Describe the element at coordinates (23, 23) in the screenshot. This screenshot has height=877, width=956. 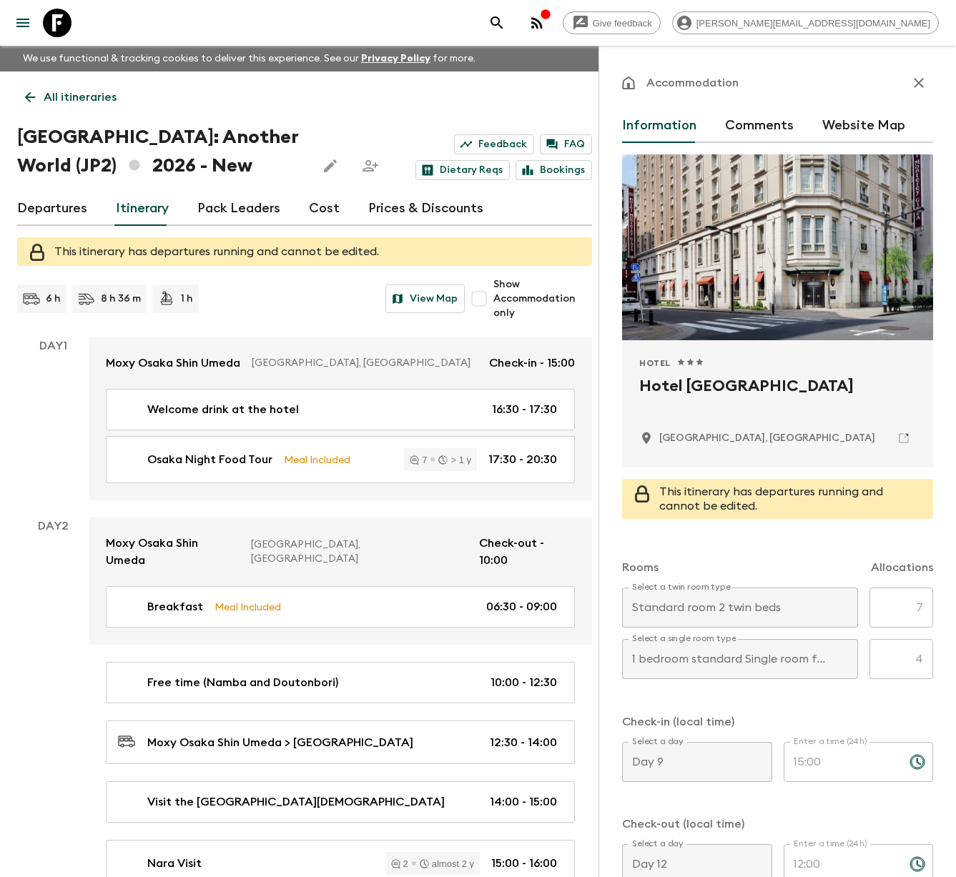
I see `button: menu` at that location.